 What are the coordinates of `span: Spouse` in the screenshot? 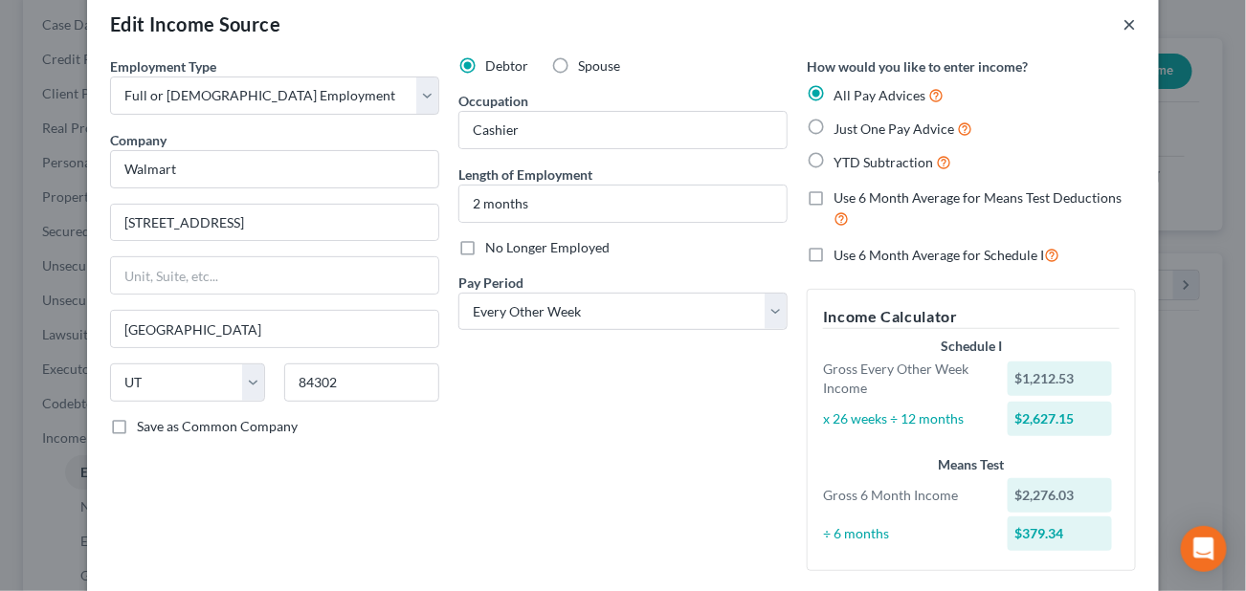 It's located at (599, 65).